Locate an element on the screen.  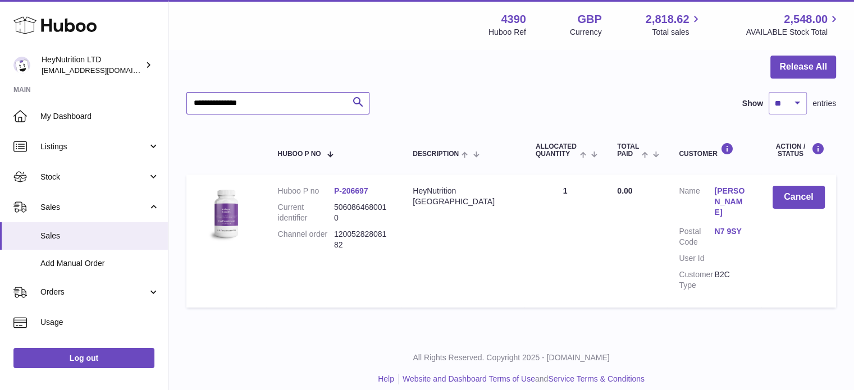
dt: Huboo P no is located at coordinates (305, 191).